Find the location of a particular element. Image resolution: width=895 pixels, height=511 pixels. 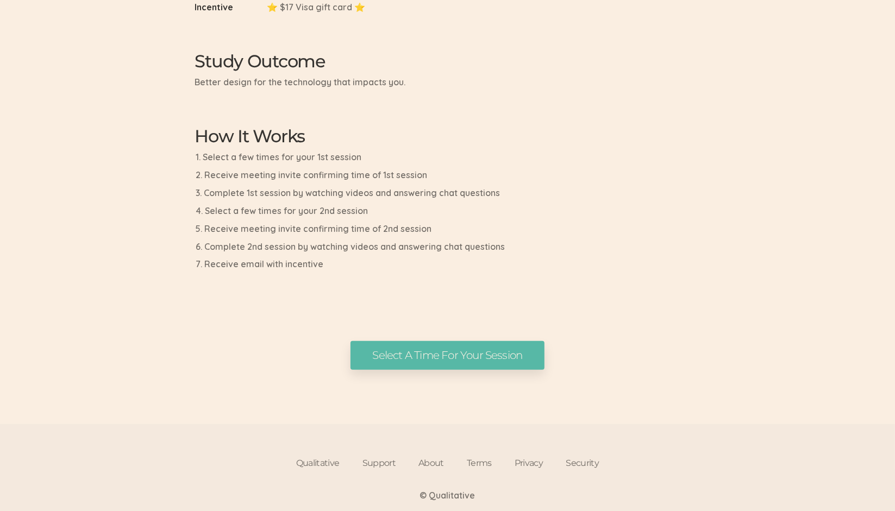

a: Terms is located at coordinates (479, 464).